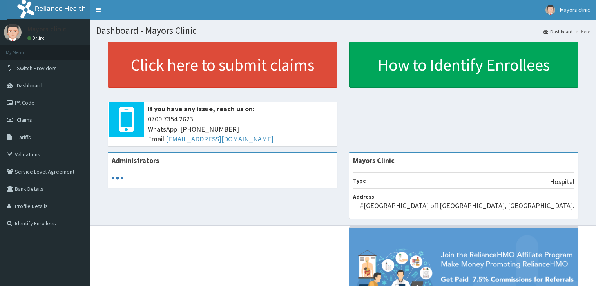 This screenshot has height=286, width=596. I want to click on b: Type, so click(359, 181).